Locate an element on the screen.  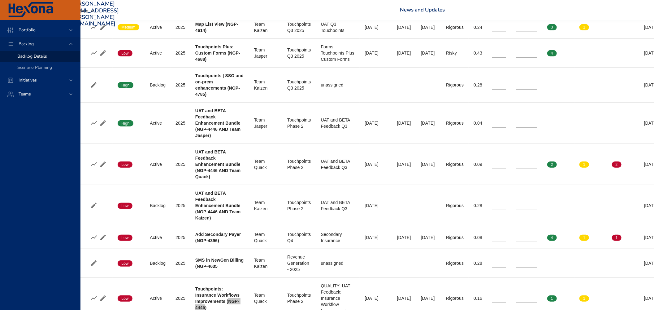
div: Team Jasper is located at coordinates (266, 53).